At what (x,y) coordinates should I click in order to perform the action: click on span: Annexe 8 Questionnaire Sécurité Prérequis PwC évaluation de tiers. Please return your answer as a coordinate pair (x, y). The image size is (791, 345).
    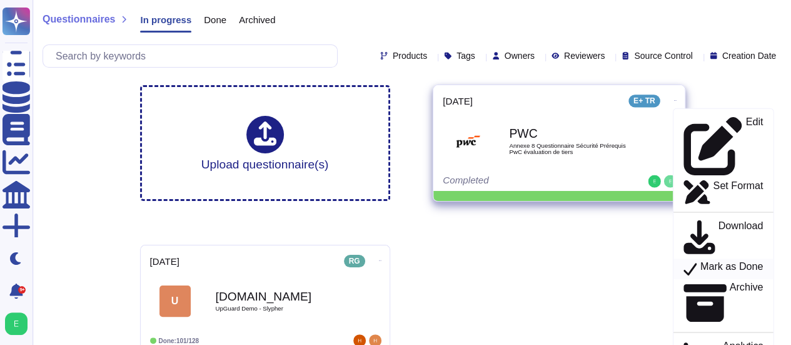
    Looking at the image, I should click on (572, 148).